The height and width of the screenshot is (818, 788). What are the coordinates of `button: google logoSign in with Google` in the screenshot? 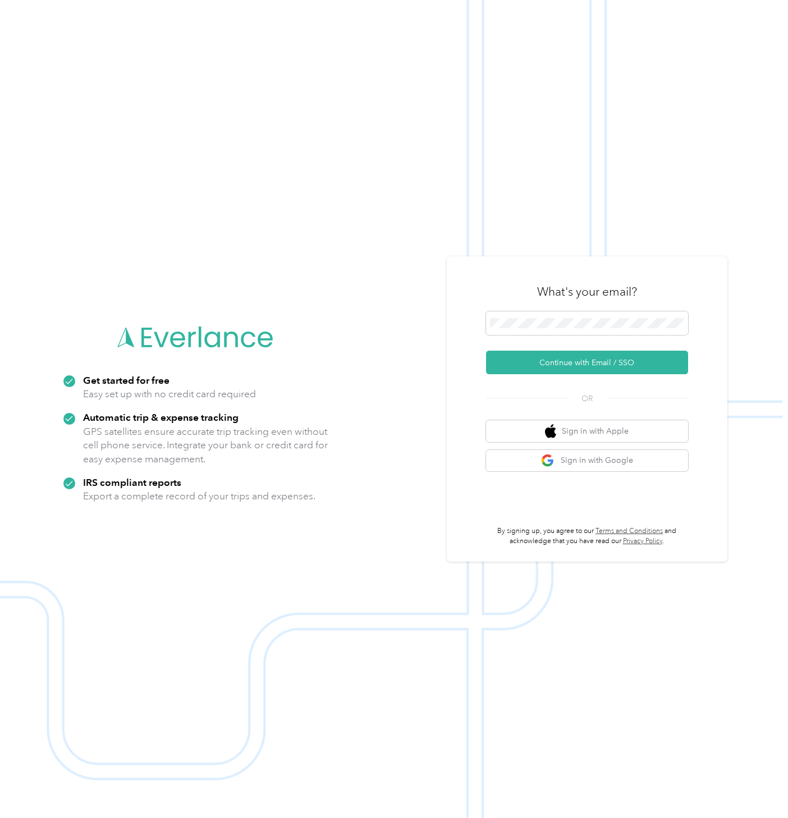 It's located at (587, 461).